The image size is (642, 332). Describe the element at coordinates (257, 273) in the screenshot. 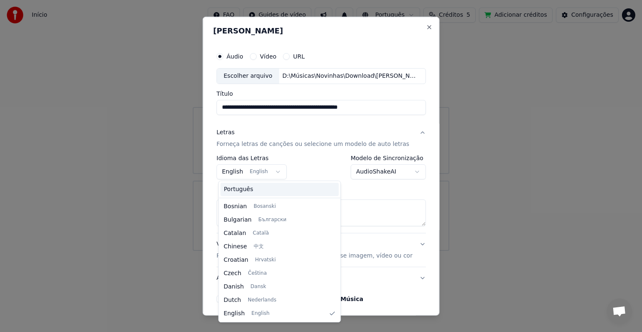

I see `span: Čeština` at that location.